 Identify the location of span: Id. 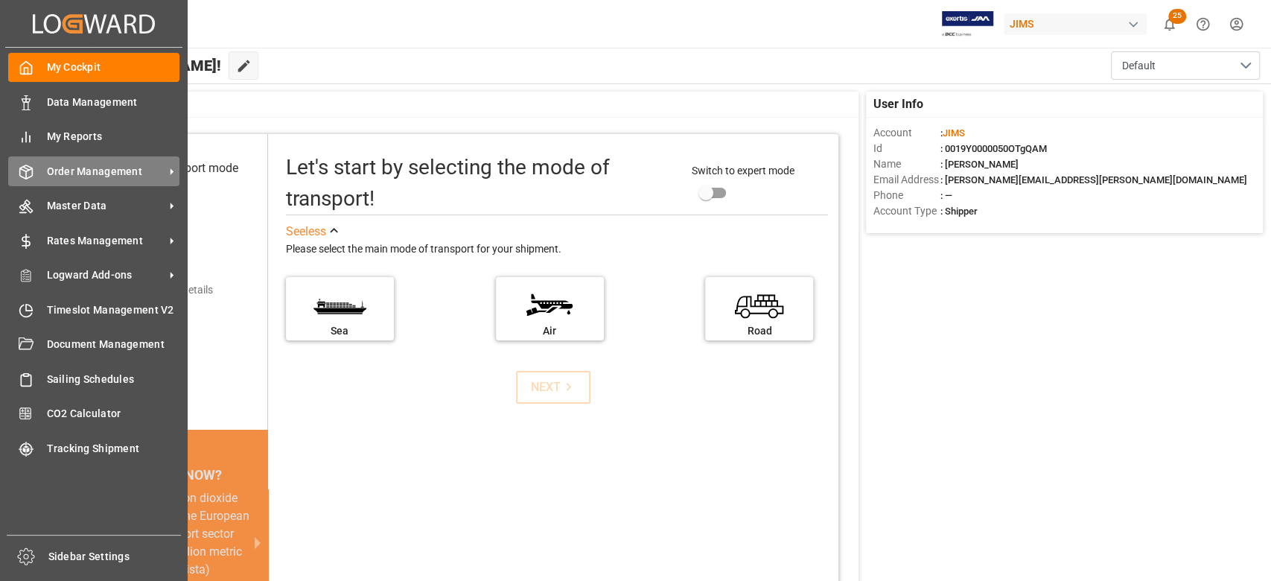
(907, 148).